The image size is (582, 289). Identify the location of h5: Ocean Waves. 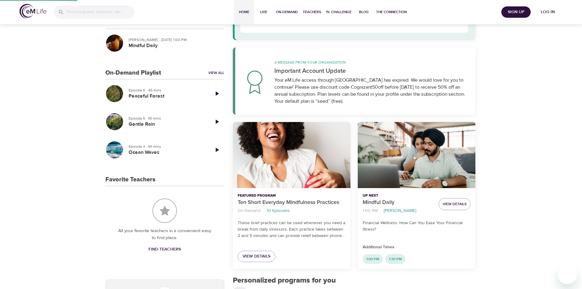
(166, 152).